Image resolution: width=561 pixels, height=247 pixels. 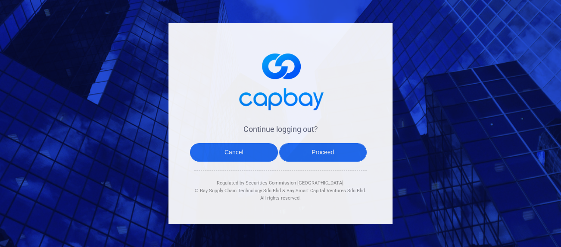 I want to click on span: © Bay Supply Chain Technology Sdn Bhd, so click(x=238, y=190).